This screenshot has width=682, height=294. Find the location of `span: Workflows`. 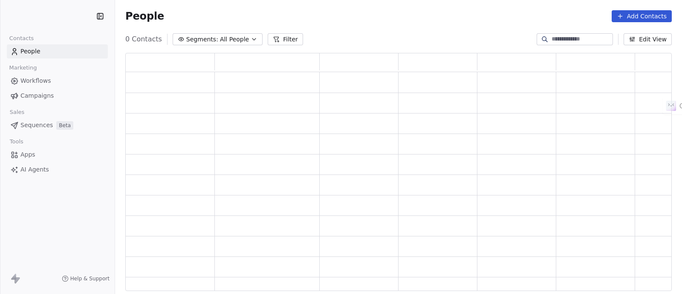

span: Workflows is located at coordinates (36, 81).